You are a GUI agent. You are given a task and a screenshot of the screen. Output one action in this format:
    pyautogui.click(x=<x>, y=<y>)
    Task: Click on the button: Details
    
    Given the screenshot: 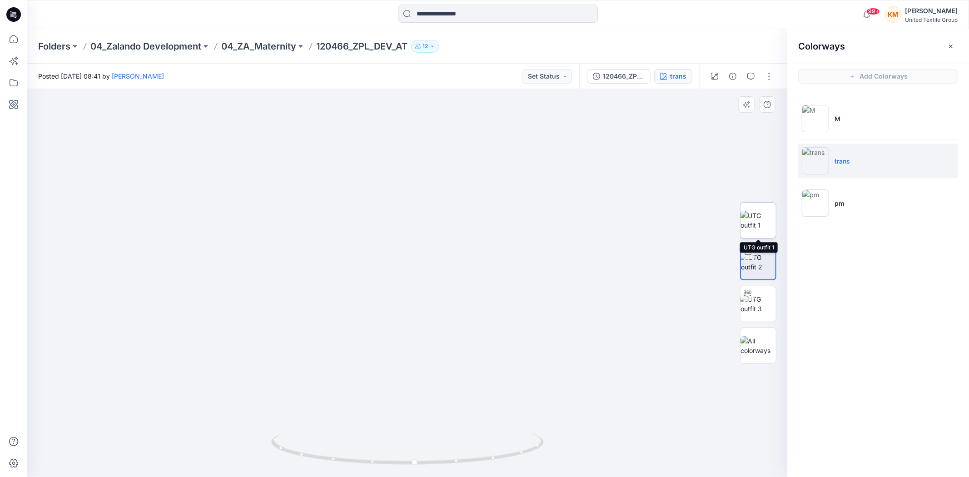 What is the action you would take?
    pyautogui.click(x=733, y=76)
    